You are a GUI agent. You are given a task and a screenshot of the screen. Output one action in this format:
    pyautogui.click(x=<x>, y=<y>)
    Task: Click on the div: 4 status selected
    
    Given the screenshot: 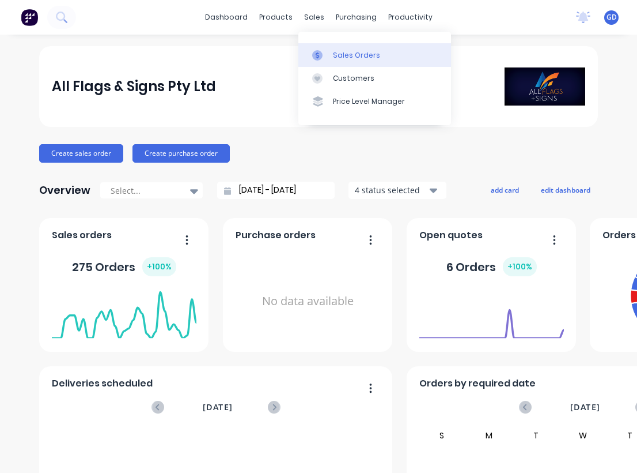 What is the action you would take?
    pyautogui.click(x=391, y=190)
    